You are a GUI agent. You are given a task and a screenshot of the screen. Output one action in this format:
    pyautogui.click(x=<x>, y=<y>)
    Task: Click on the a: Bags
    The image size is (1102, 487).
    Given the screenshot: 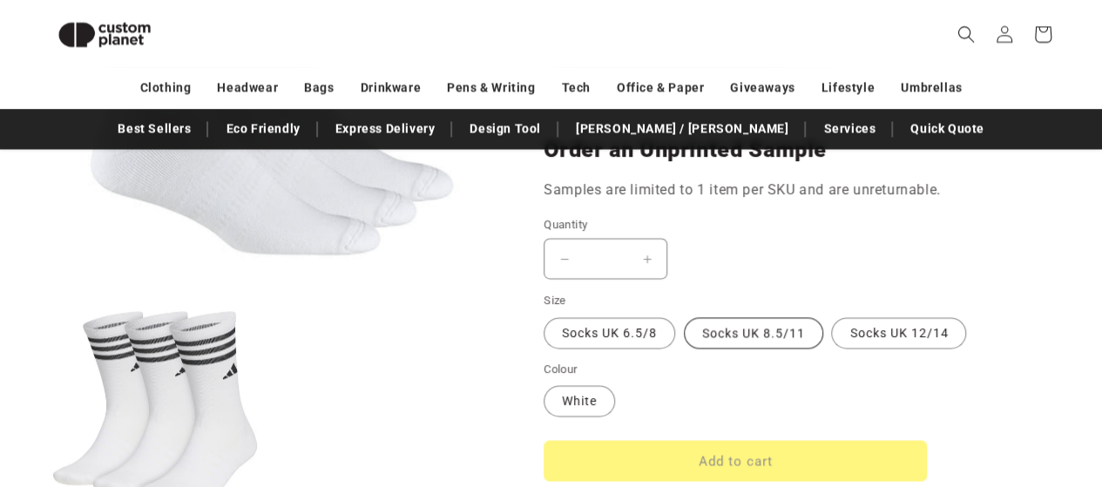 What is the action you would take?
    pyautogui.click(x=319, y=87)
    